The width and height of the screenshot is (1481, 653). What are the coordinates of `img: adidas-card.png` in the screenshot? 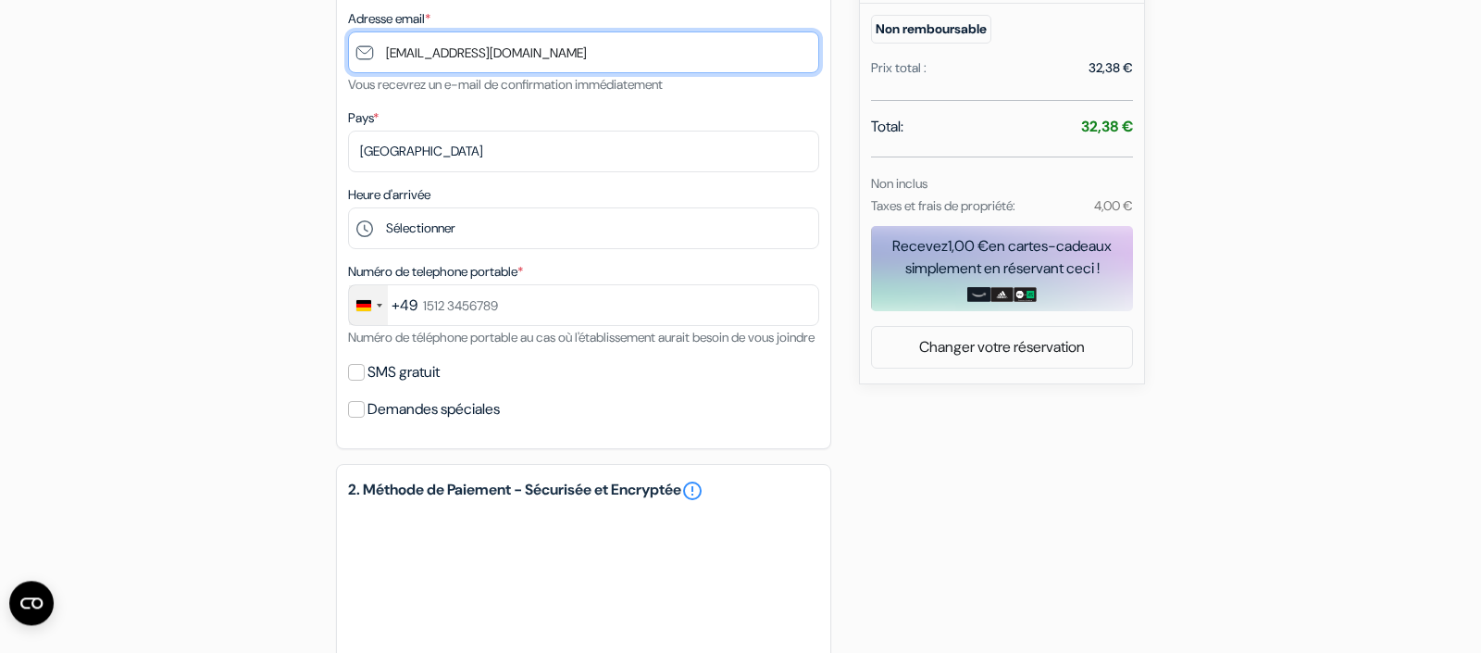 It's located at (1002, 294).